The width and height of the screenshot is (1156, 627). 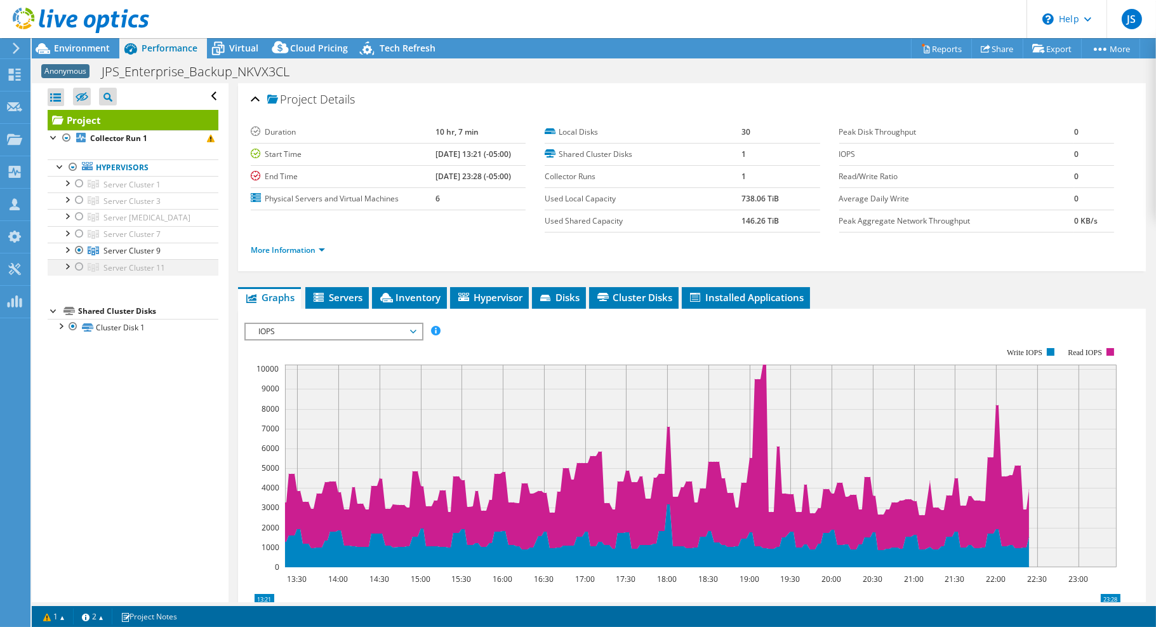 What do you see at coordinates (169, 48) in the screenshot?
I see `span: Performance` at bounding box center [169, 48].